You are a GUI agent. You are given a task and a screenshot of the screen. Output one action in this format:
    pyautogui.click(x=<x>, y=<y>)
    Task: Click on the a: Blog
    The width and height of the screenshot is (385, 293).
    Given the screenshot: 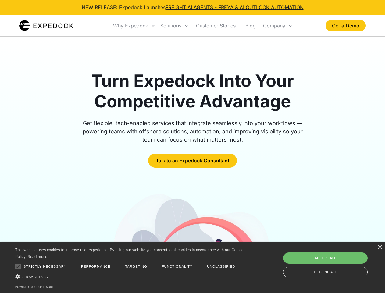 What is the action you would take?
    pyautogui.click(x=251, y=26)
    